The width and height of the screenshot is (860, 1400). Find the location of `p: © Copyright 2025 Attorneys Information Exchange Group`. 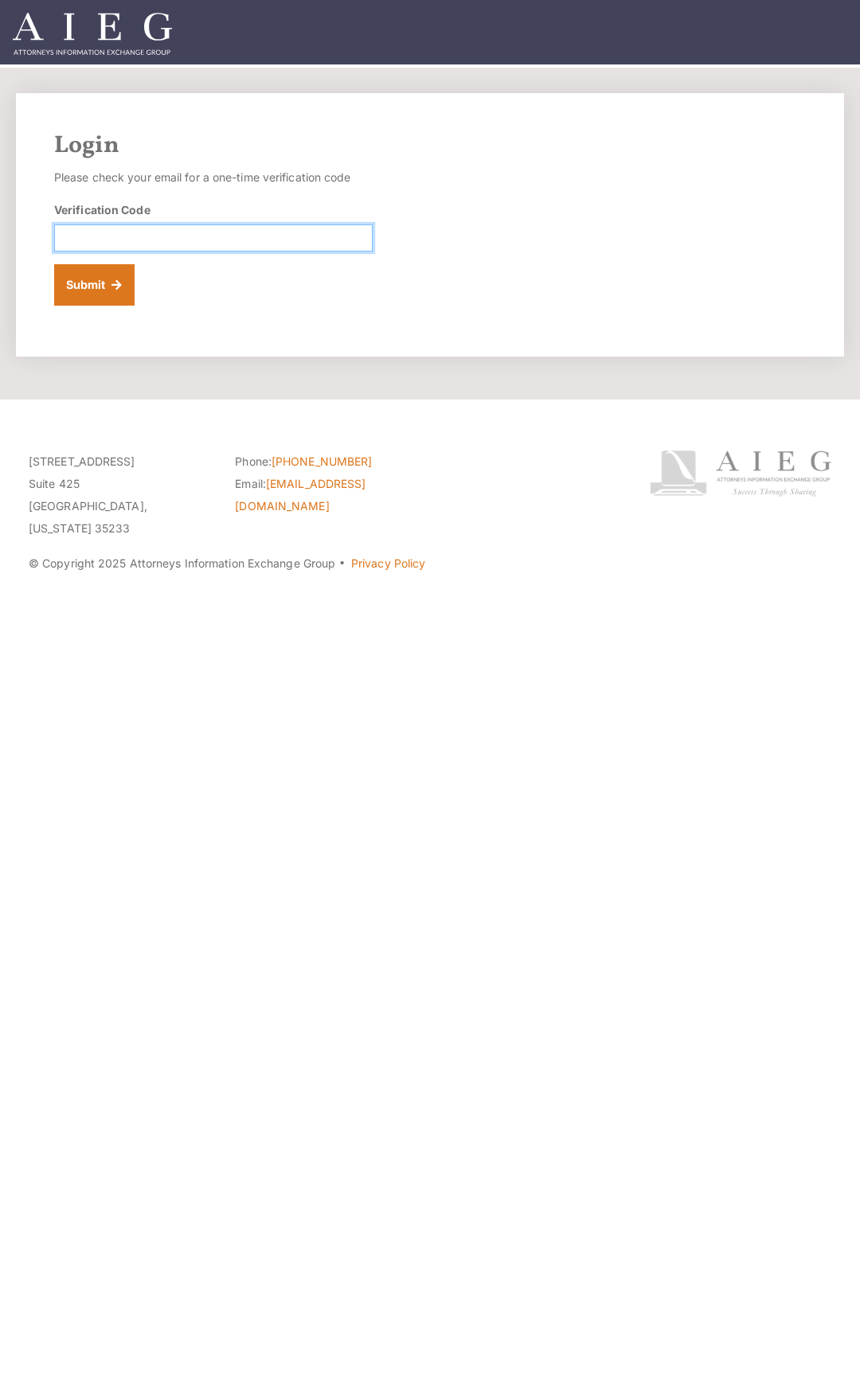

p: © Copyright 2025 Attorneys Information Exchange Group is located at coordinates (327, 563).